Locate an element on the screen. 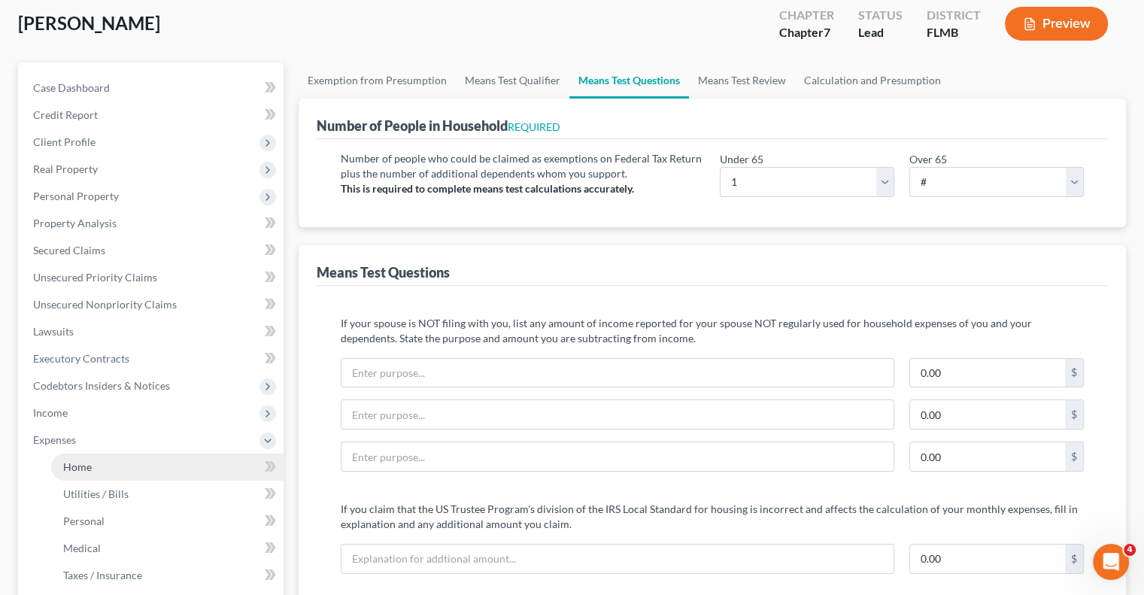 This screenshot has height=595, width=1144. a: Unsecured Priority Claims is located at coordinates (152, 277).